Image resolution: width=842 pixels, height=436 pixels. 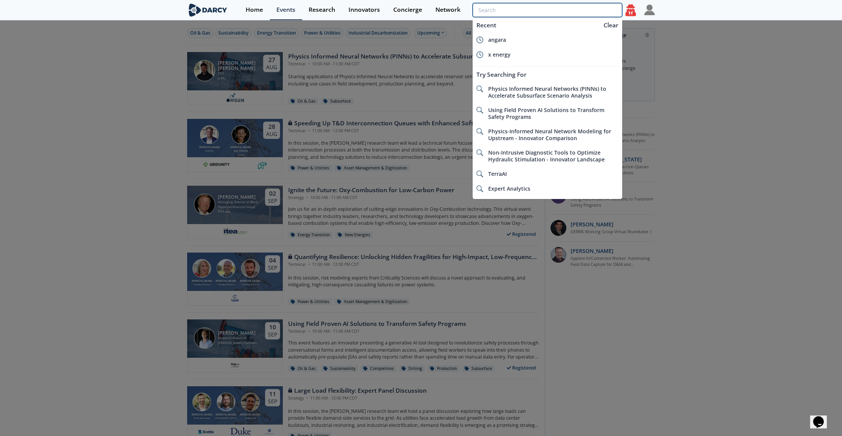 What do you see at coordinates (536, 25) in the screenshot?
I see `div: Recent` at bounding box center [536, 25].